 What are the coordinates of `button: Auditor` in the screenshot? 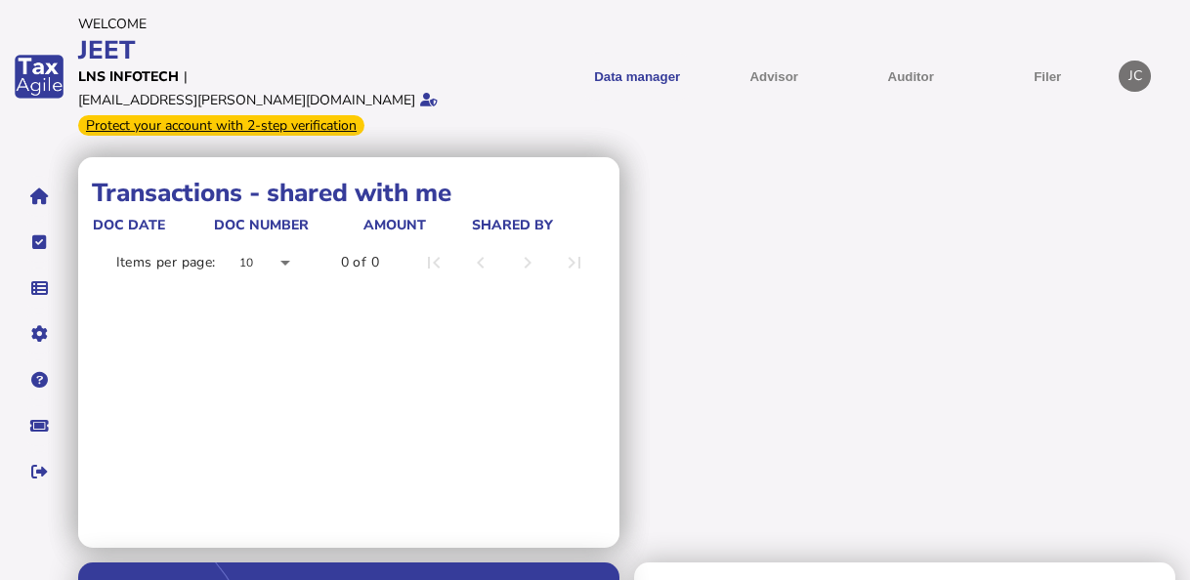 It's located at (911, 76).